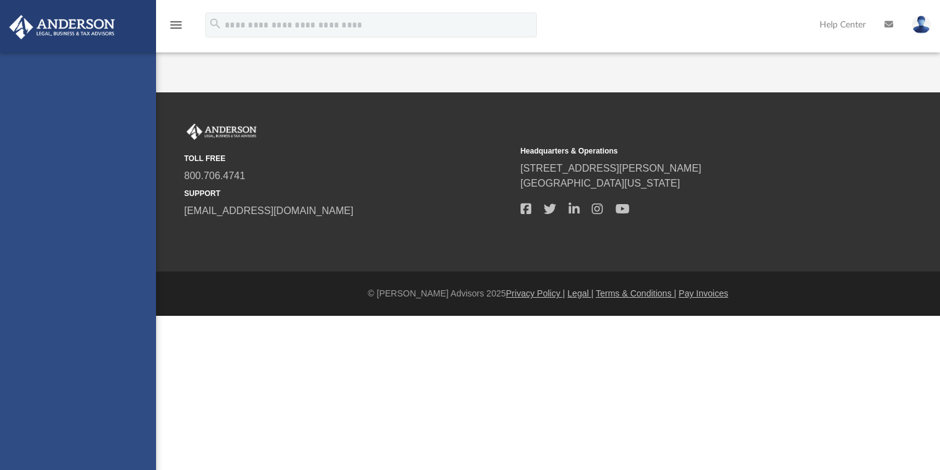 This screenshot has height=470, width=940. Describe the element at coordinates (536, 293) in the screenshot. I see `a: Privacy Policy |` at that location.